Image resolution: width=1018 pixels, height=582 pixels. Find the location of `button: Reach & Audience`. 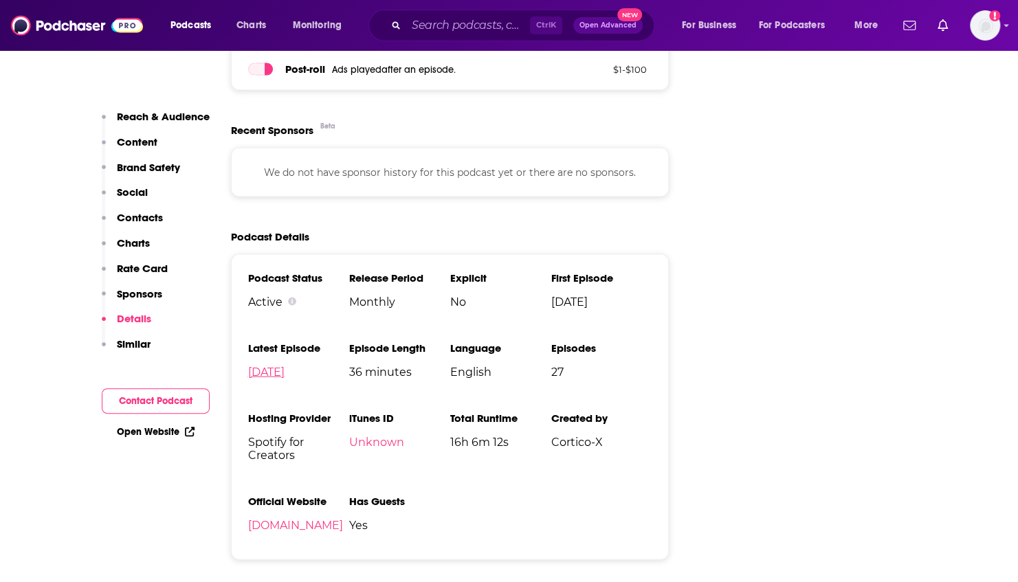

button: Reach & Audience is located at coordinates (155, 122).